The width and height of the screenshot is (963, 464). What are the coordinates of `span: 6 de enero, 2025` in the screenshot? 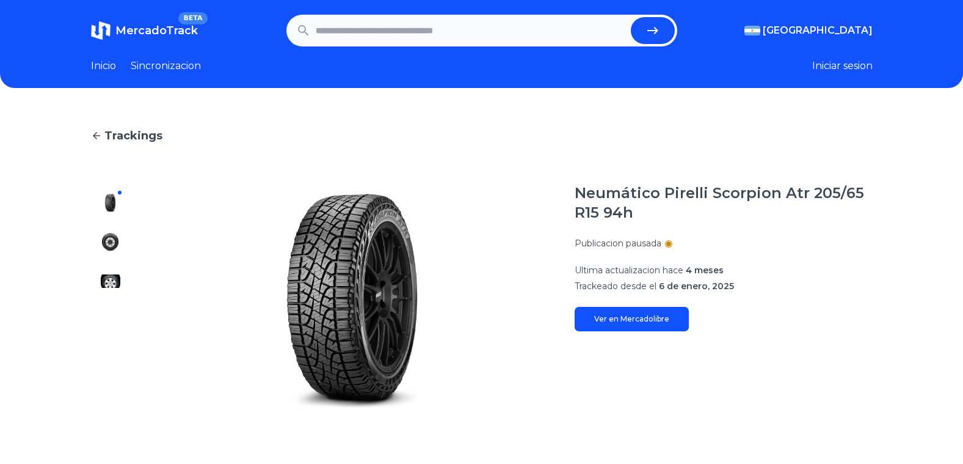 It's located at (696, 286).